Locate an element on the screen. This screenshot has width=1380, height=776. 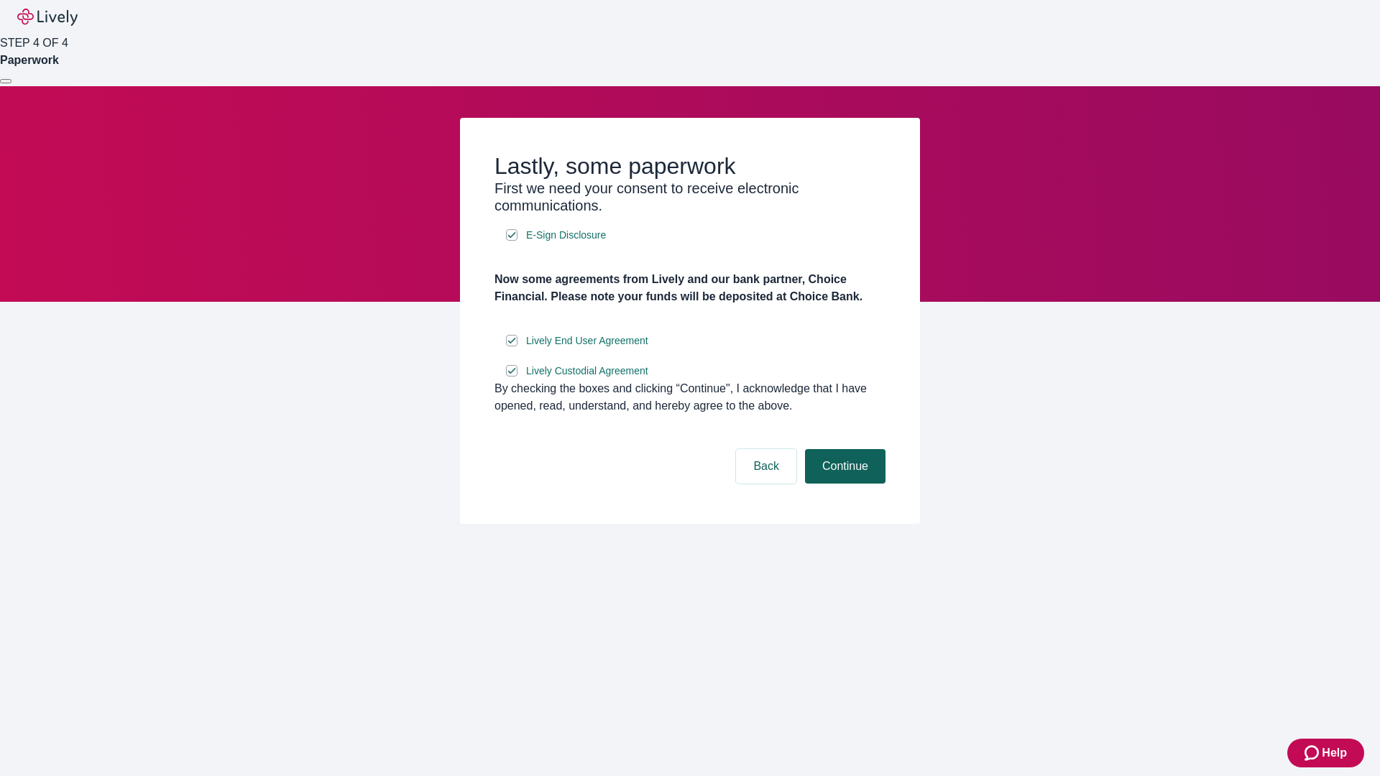
span: Lively Custodial Agreement is located at coordinates (587, 371).